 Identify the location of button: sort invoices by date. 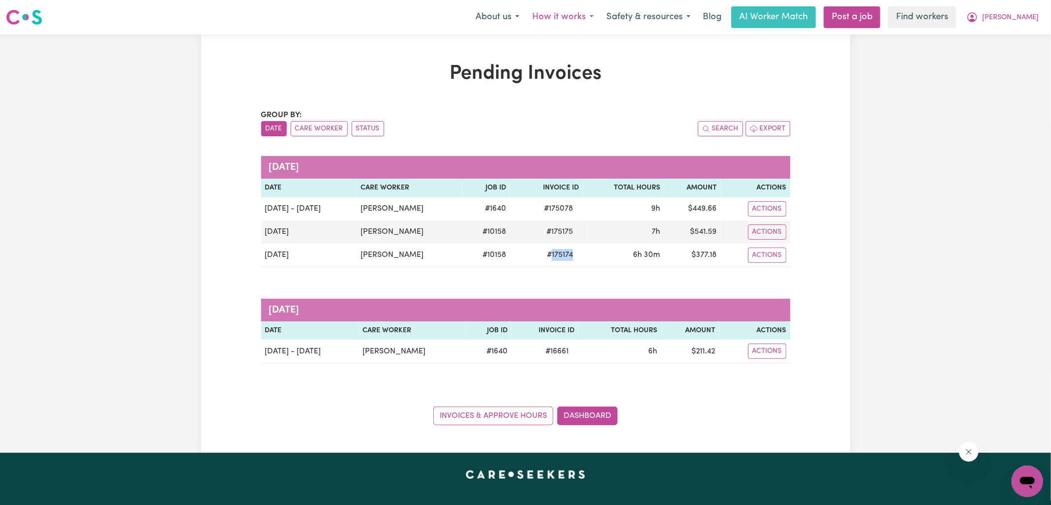
(274, 128).